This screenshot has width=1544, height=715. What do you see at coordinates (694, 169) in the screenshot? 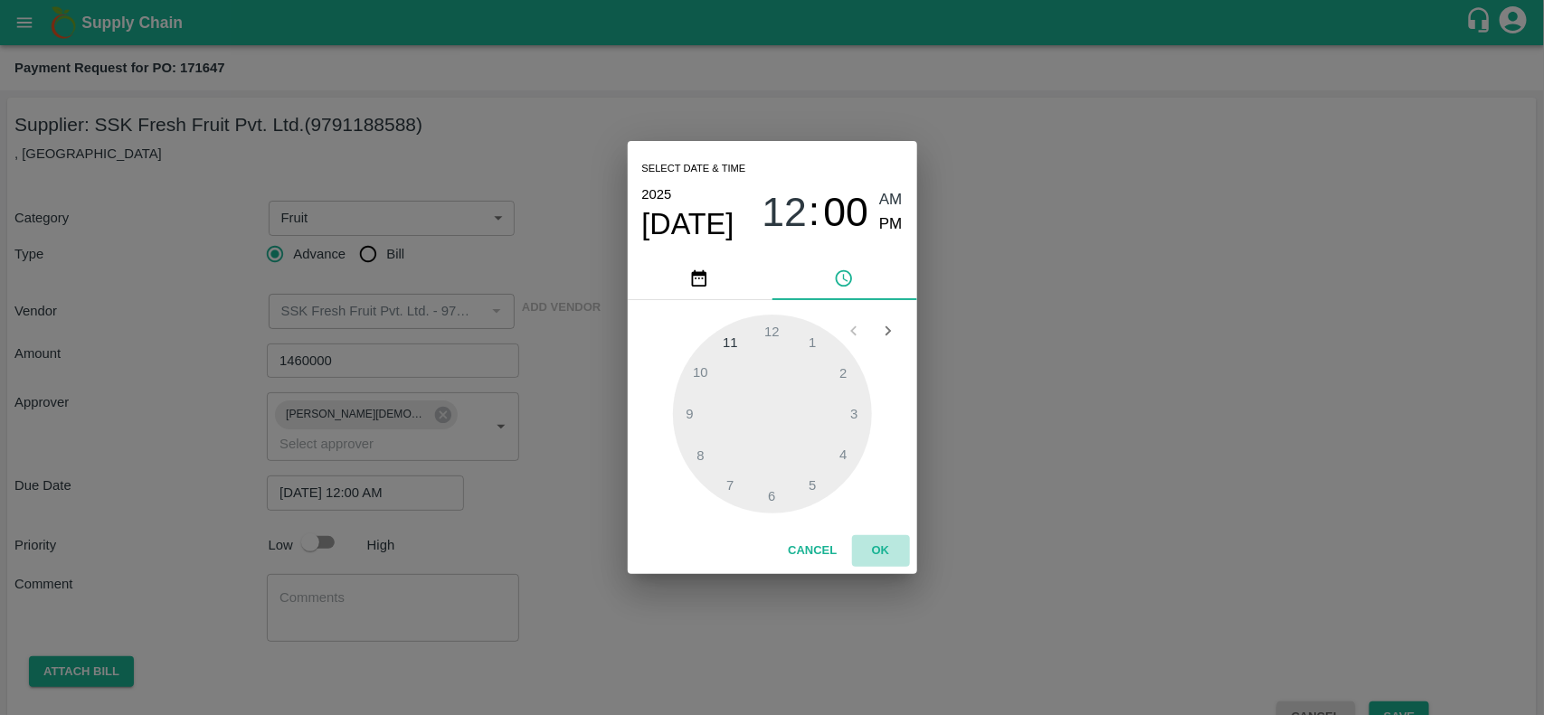
I see `span: Select date & time` at bounding box center [694, 169].